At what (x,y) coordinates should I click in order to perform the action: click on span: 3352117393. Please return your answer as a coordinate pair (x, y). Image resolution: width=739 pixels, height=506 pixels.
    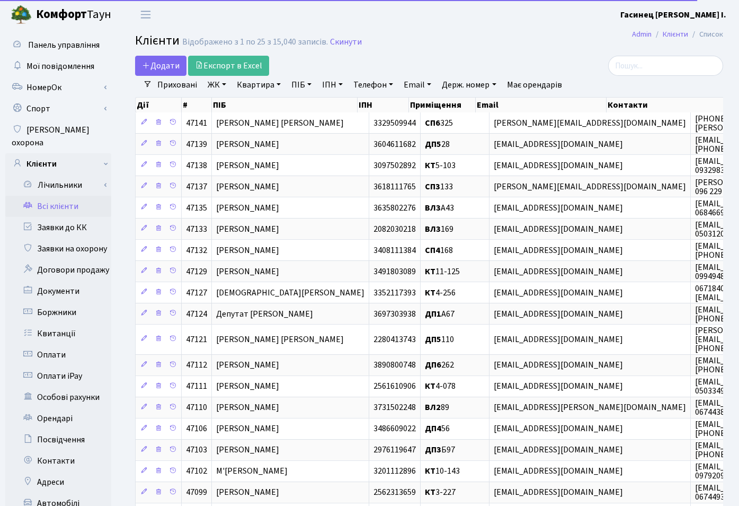
    Looking at the image, I should click on (395, 293).